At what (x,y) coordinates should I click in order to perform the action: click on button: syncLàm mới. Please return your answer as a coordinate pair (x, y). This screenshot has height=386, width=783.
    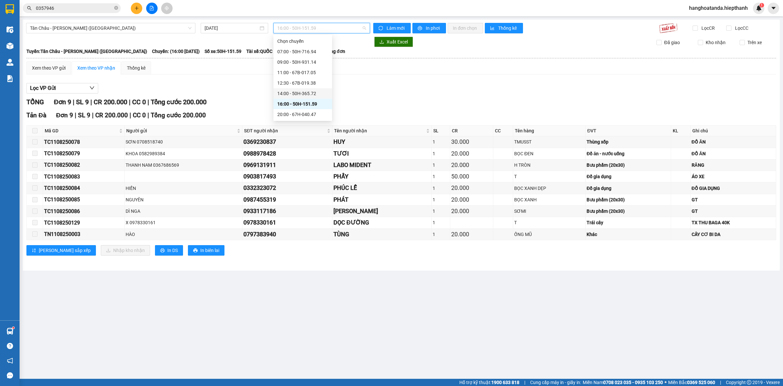
    Looking at the image, I should click on (392, 28).